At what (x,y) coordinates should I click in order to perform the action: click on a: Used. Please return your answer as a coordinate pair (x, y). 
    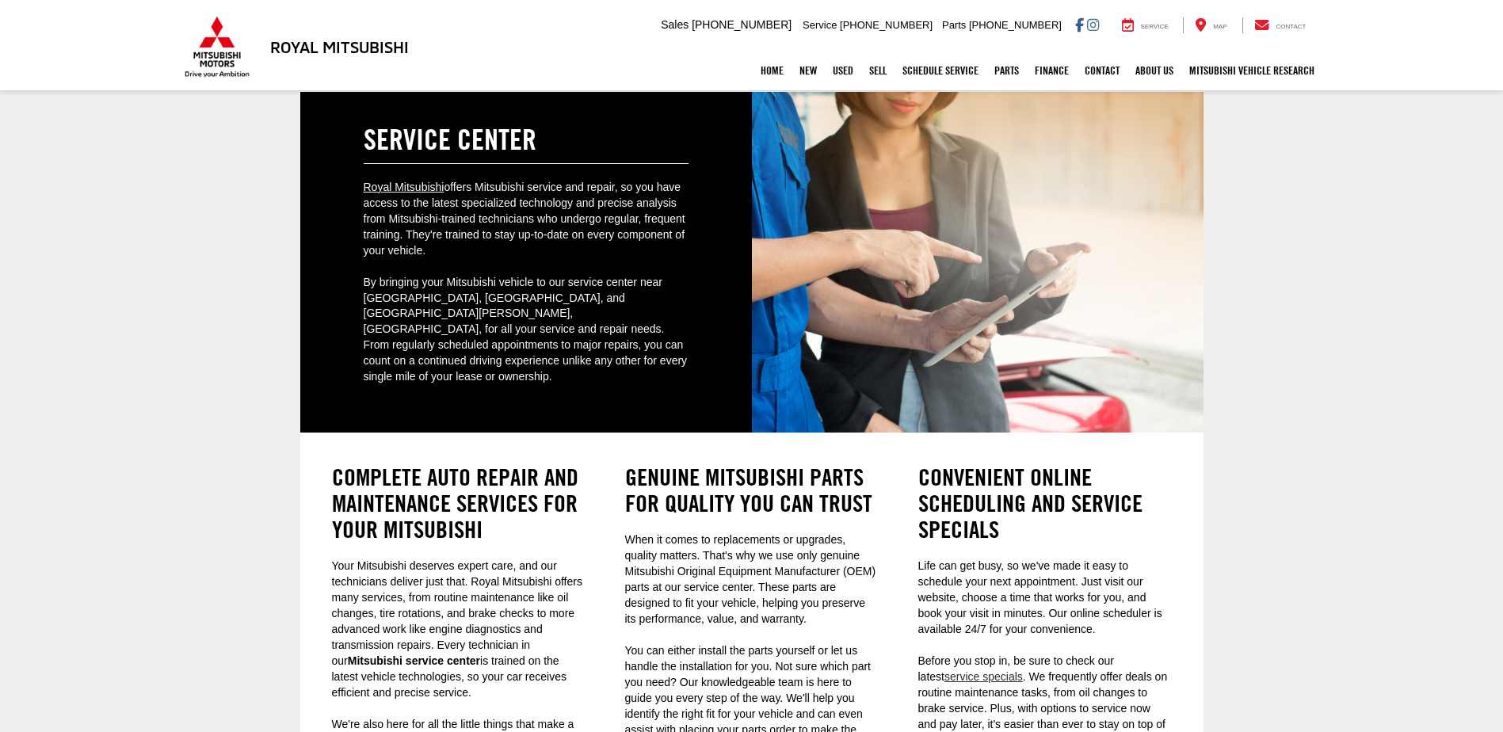
    Looking at the image, I should click on (843, 71).